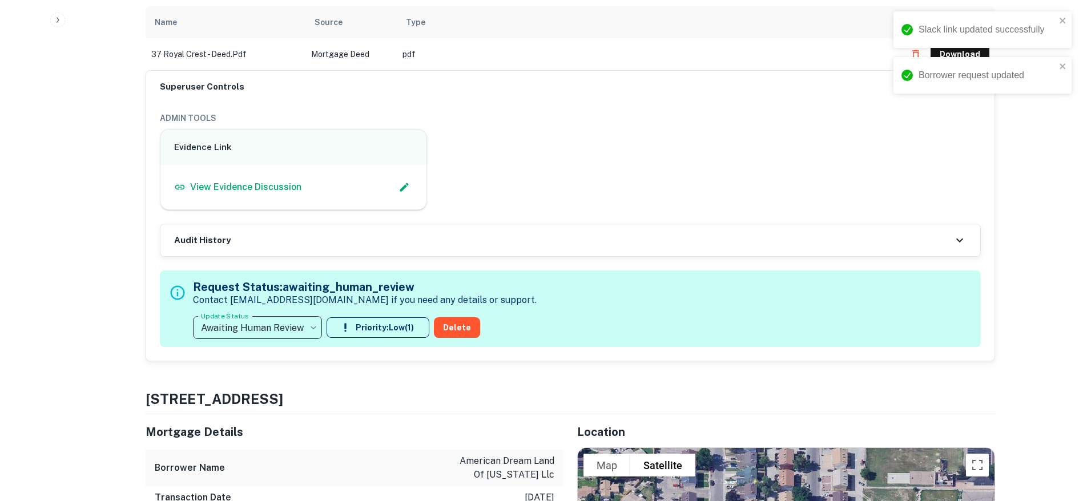 This screenshot has width=1083, height=501. Describe the element at coordinates (258, 328) in the screenshot. I see `div: Awaiting Human Review` at that location.